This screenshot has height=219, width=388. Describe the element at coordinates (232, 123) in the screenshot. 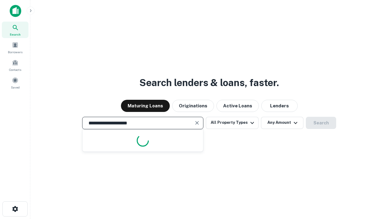

I see `button: All Property Types` at that location.